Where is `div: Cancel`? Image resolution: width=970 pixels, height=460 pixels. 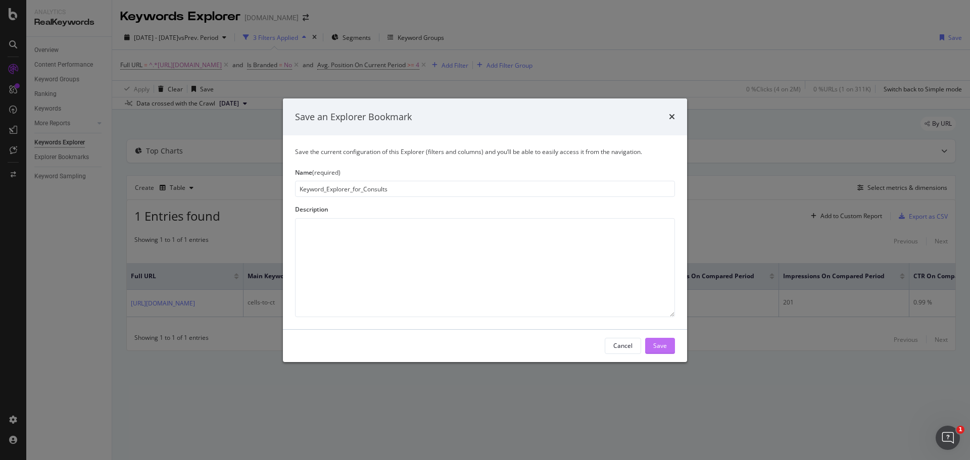 div: Cancel is located at coordinates (623, 346).